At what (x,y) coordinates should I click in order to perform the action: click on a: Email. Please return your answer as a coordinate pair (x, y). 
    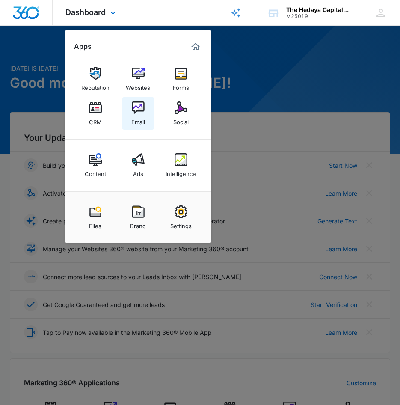
    Looking at the image, I should click on (138, 113).